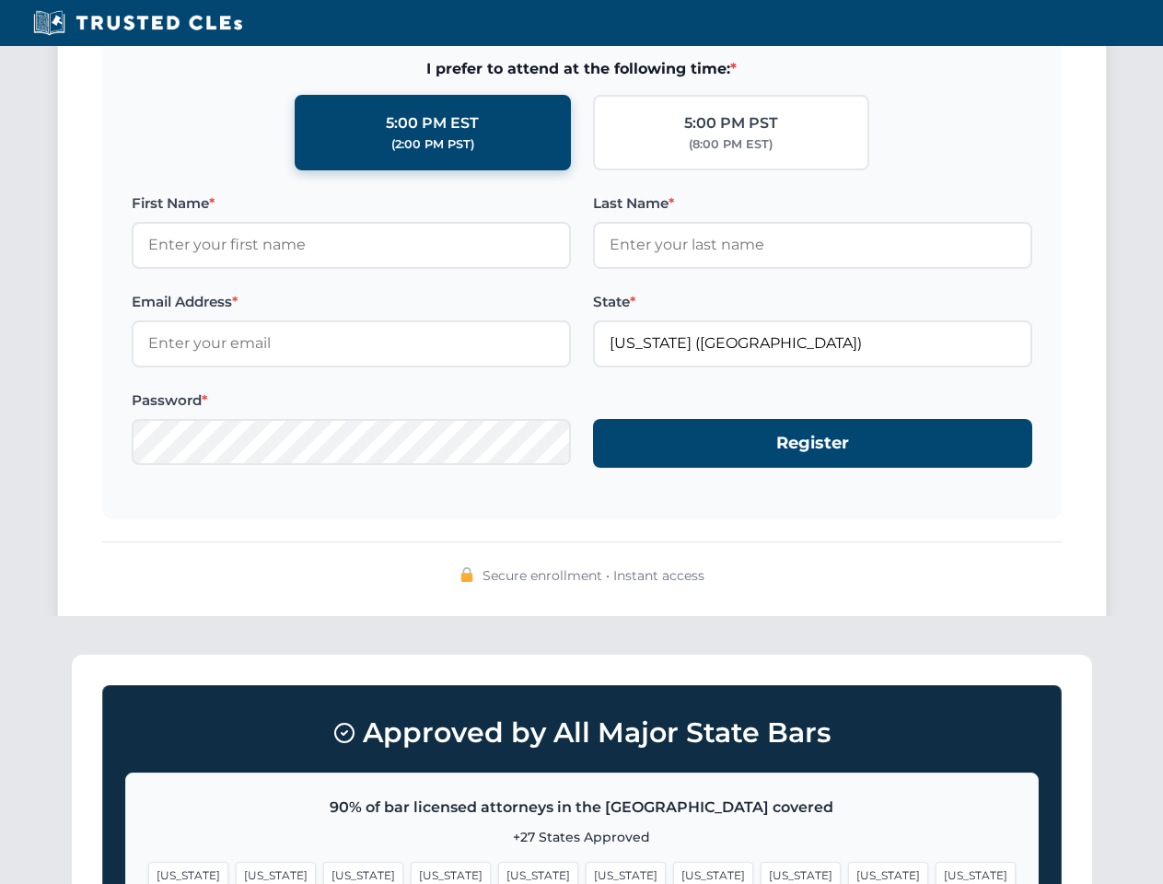 Image resolution: width=1163 pixels, height=884 pixels. I want to click on p: +27 States Approved, so click(582, 837).